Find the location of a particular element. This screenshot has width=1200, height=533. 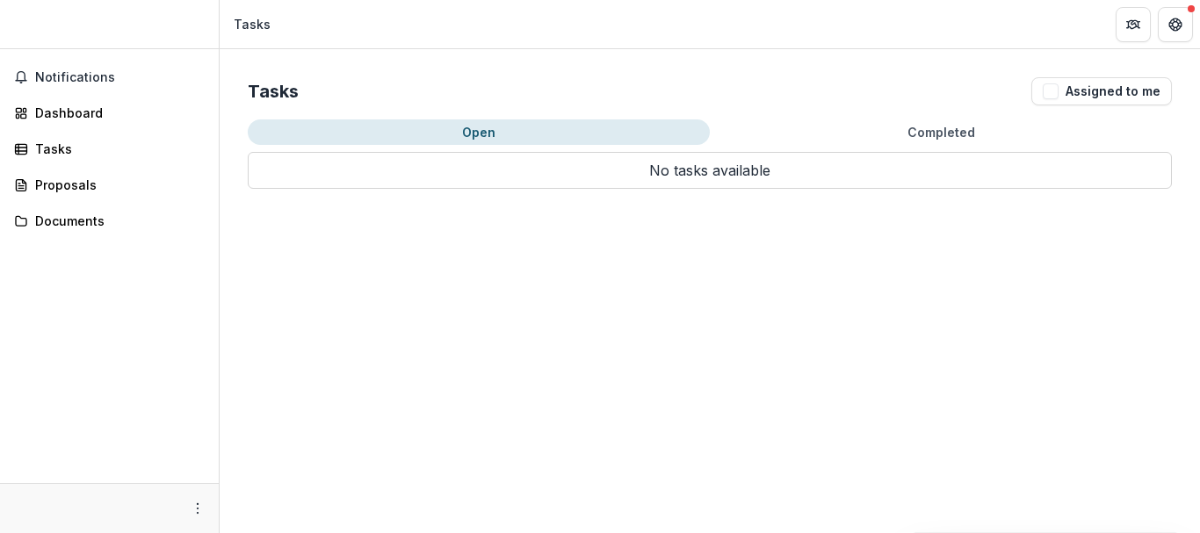

nav: breadcrumb is located at coordinates (252, 24).